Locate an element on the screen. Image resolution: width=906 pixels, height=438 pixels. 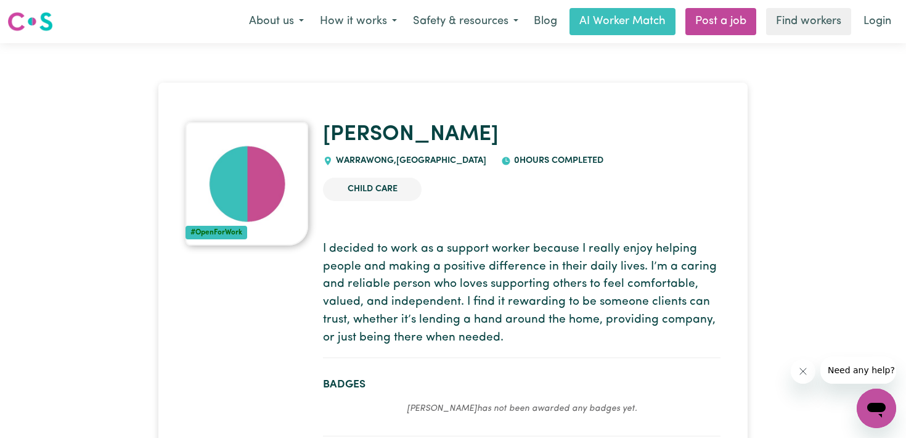
button: Safety & resources is located at coordinates (466, 22).